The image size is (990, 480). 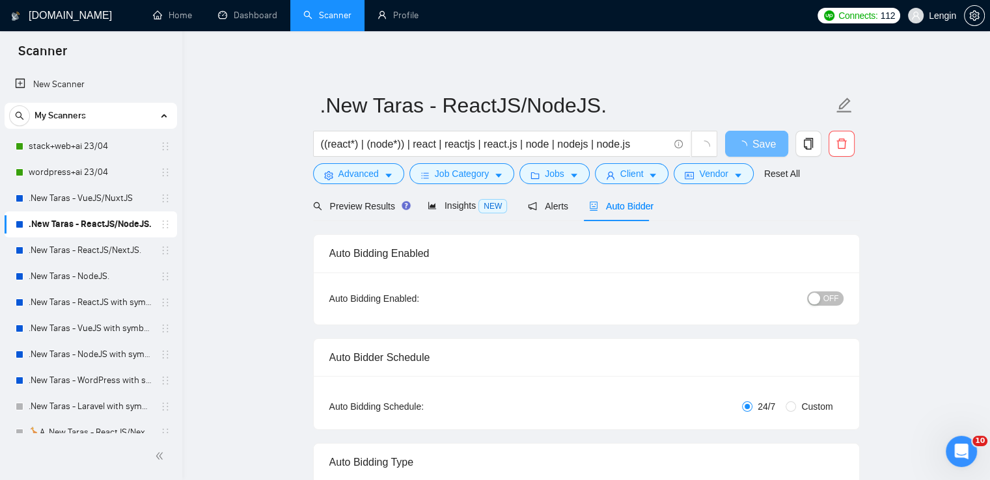 I want to click on a: .New Taras - WordPress with symbols, so click(x=90, y=381).